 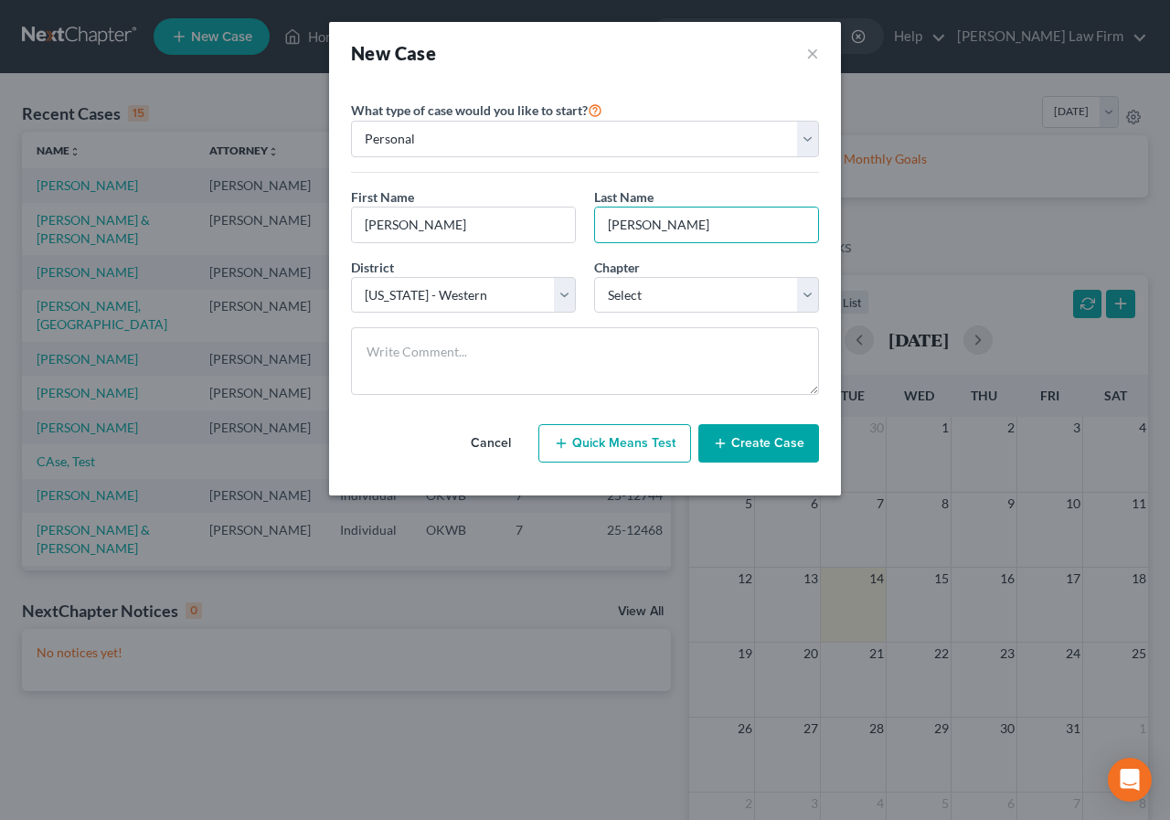 I want to click on button: Create Case, so click(x=758, y=443).